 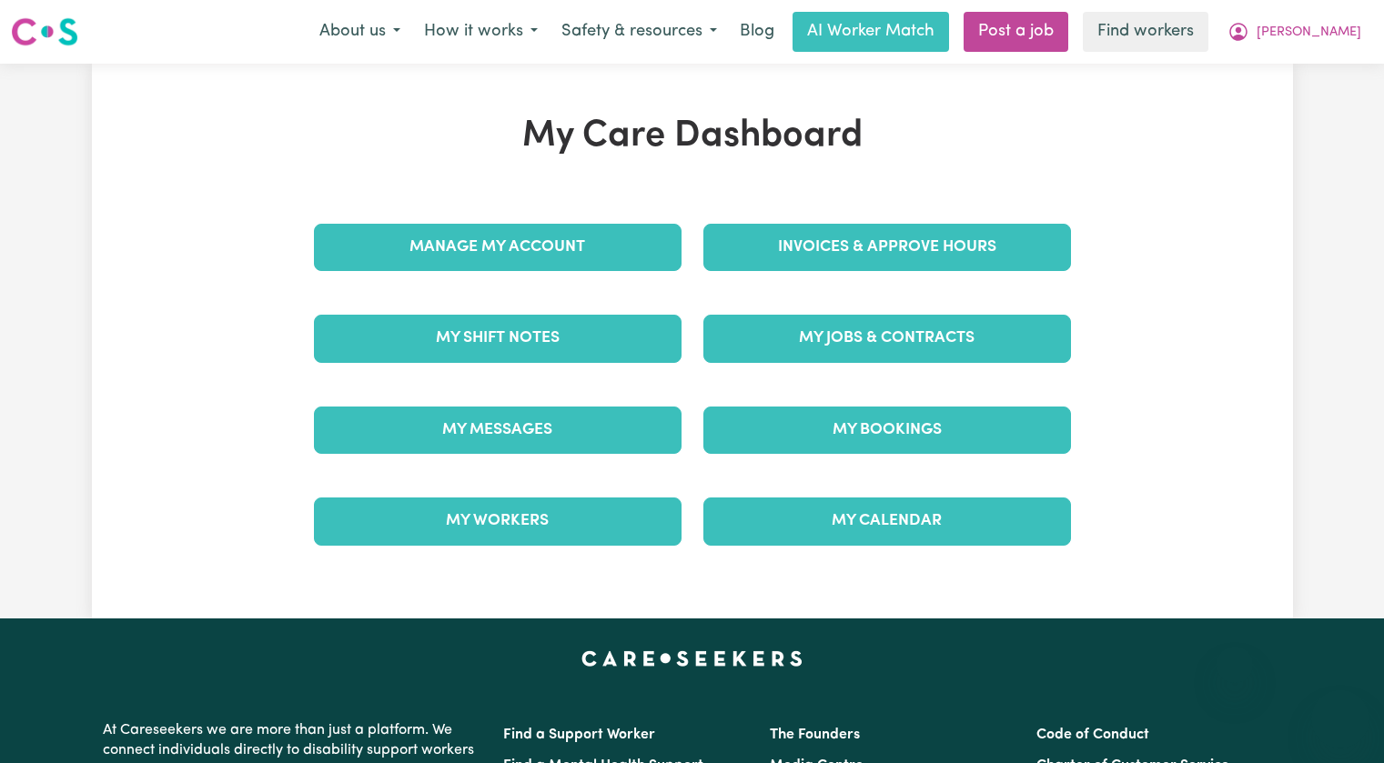 I want to click on a: Careseekers home page, so click(x=692, y=659).